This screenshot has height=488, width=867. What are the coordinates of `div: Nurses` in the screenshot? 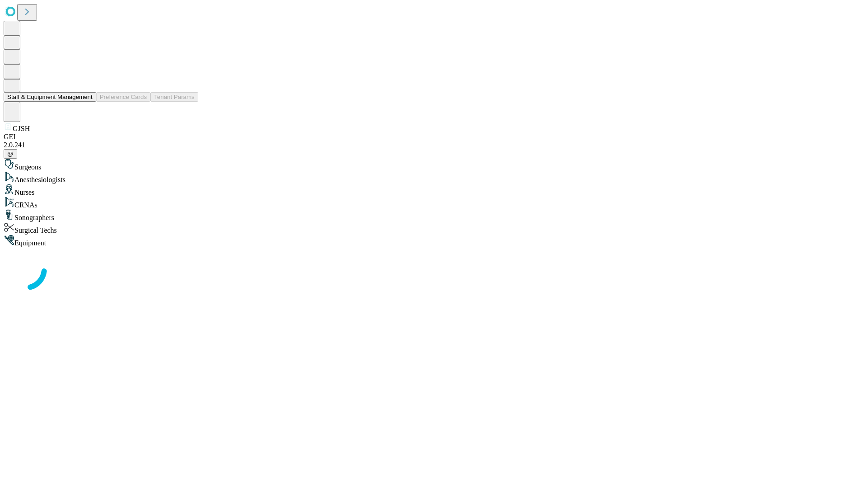 It's located at (433, 190).